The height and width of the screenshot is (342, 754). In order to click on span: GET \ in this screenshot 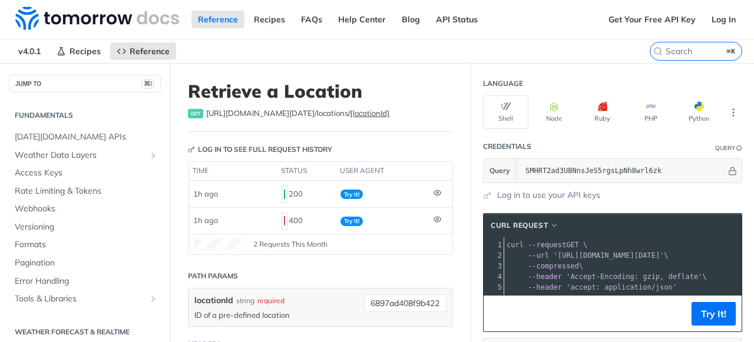, I will do `click(546, 245)`.